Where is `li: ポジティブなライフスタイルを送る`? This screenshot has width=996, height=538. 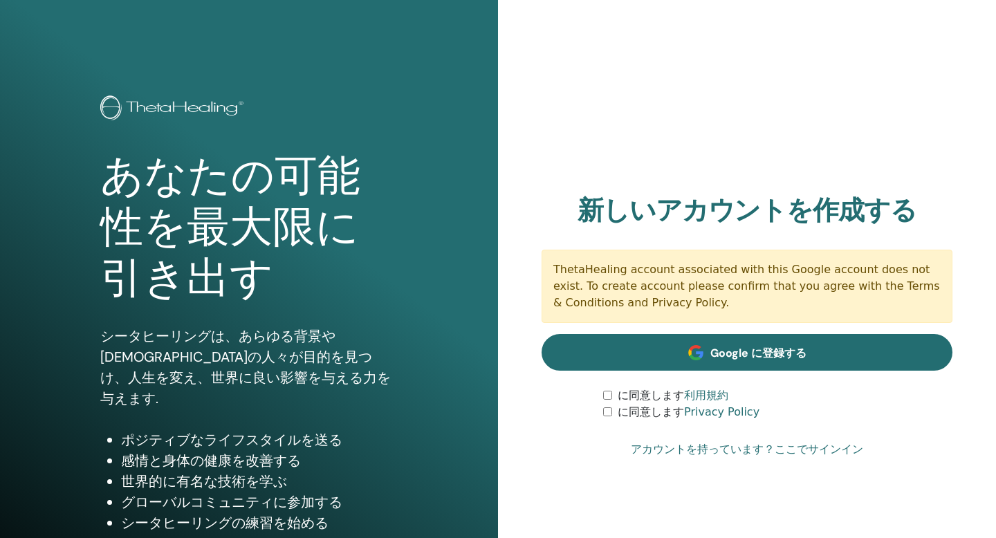 li: ポジティブなライフスタイルを送る is located at coordinates (259, 440).